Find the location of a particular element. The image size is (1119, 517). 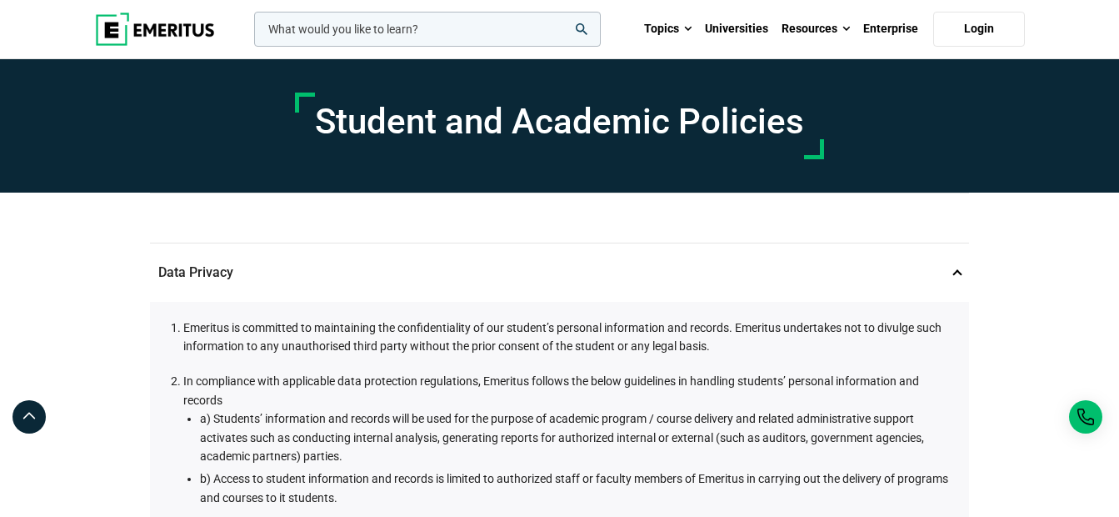

li: In compliance with applicable data protection regulations, Emeritus follows the below guidelines ... is located at coordinates (568, 439).